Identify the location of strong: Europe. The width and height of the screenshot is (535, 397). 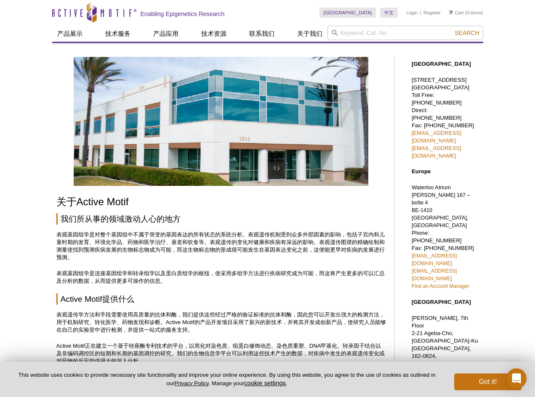
(421, 171).